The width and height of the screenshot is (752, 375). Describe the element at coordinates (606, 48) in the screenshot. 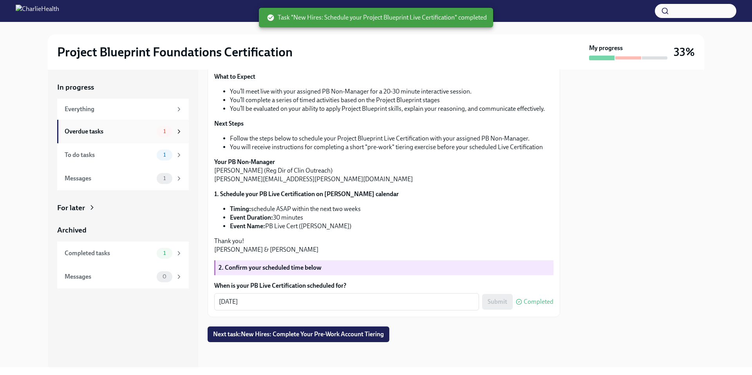

I see `strong: My progress` at that location.